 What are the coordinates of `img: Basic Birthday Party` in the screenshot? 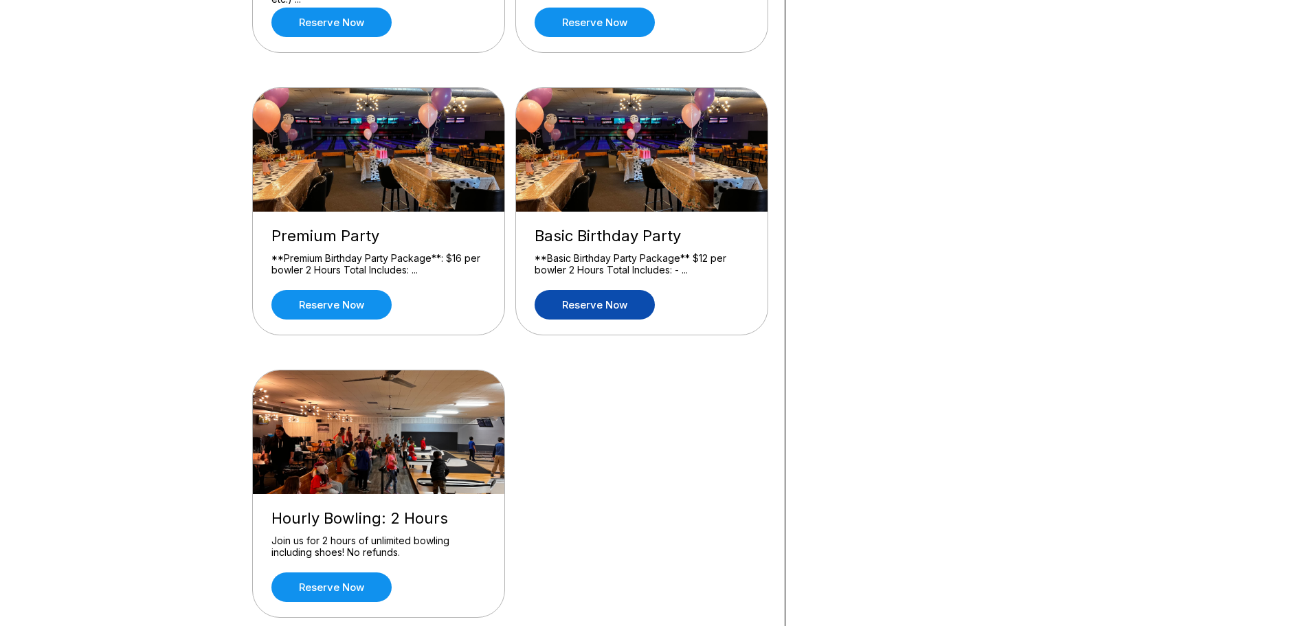 It's located at (643, 150).